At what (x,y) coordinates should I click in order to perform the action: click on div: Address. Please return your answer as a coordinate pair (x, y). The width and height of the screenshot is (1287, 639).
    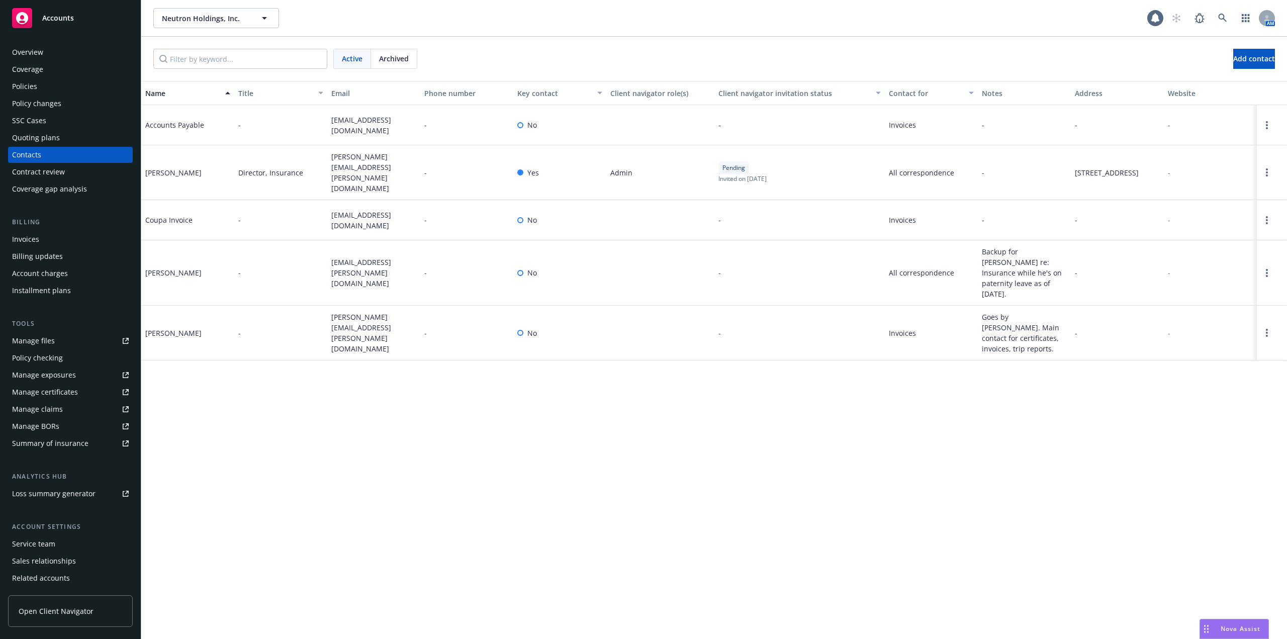
    Looking at the image, I should click on (1117, 93).